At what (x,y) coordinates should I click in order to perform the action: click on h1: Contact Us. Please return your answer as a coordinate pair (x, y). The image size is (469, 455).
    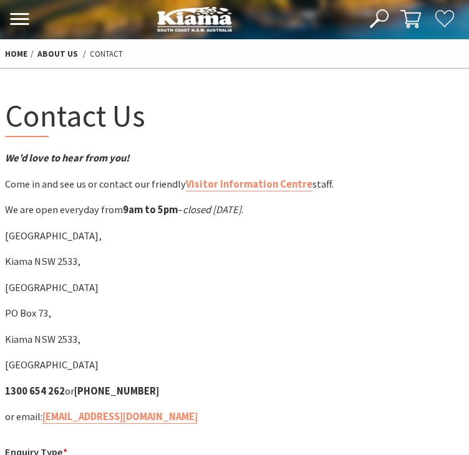
    Looking at the image, I should click on (234, 117).